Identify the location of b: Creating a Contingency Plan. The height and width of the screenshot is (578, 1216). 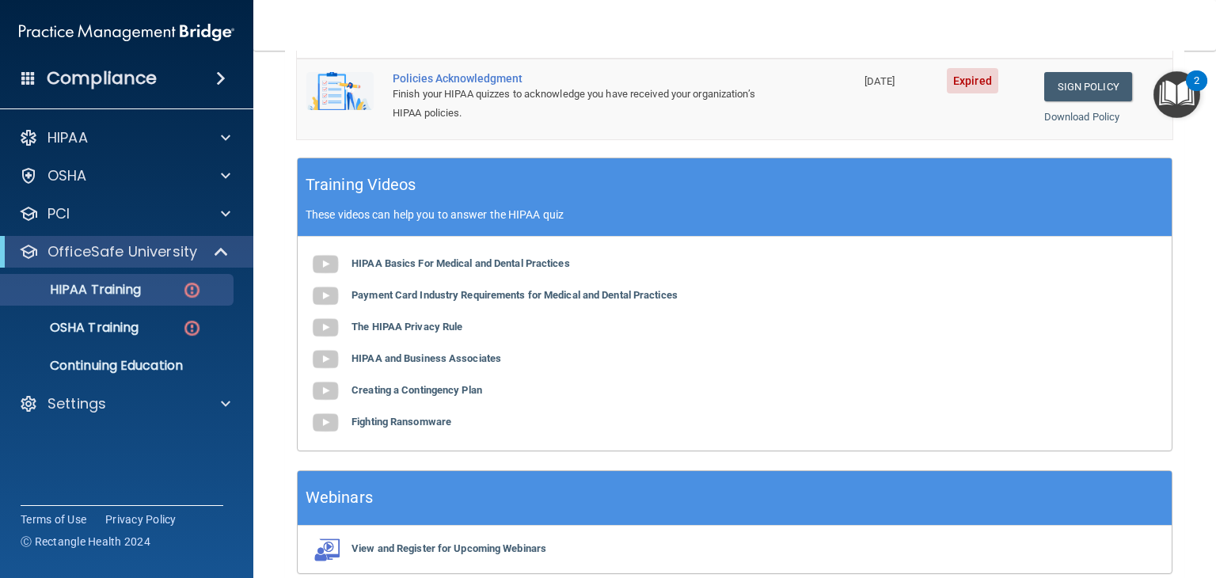
(417, 390).